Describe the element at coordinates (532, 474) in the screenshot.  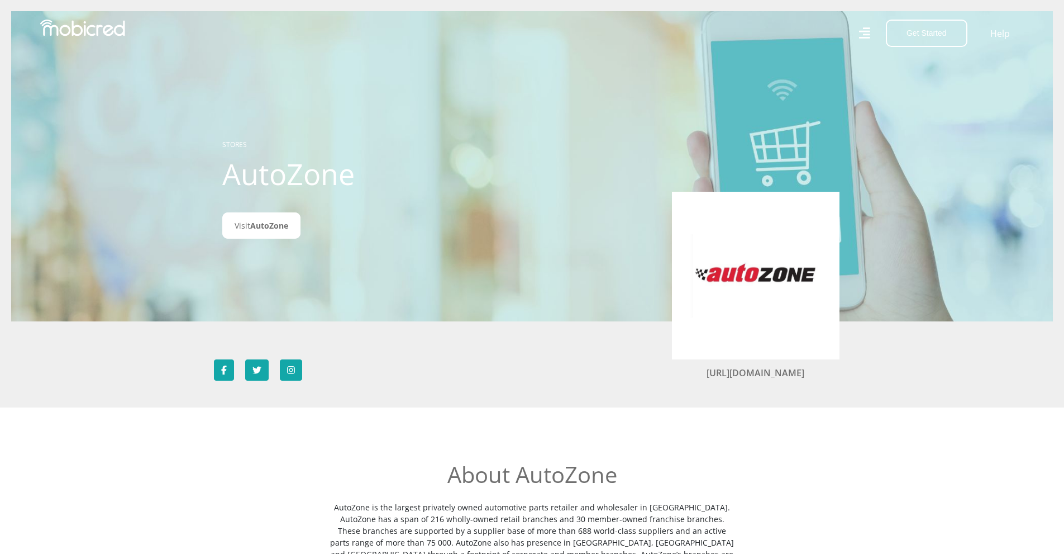
I see `h2: About AutoZone` at that location.